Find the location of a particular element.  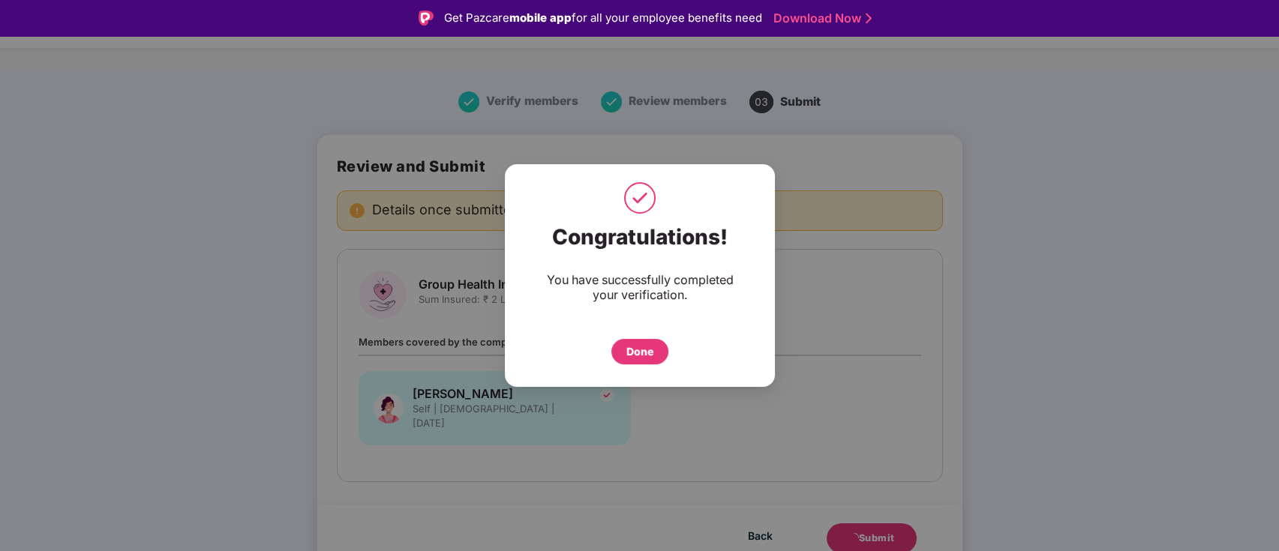

div: Done is located at coordinates (640, 352).